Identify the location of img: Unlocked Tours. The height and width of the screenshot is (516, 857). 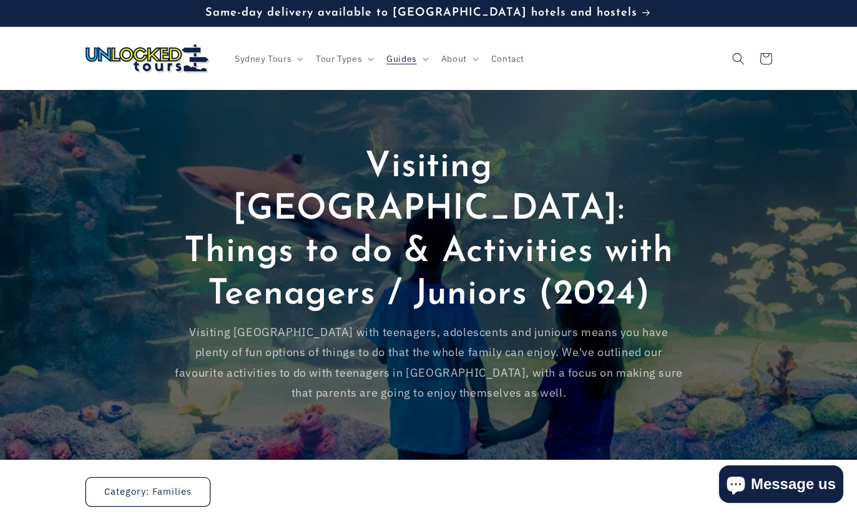
(148, 59).